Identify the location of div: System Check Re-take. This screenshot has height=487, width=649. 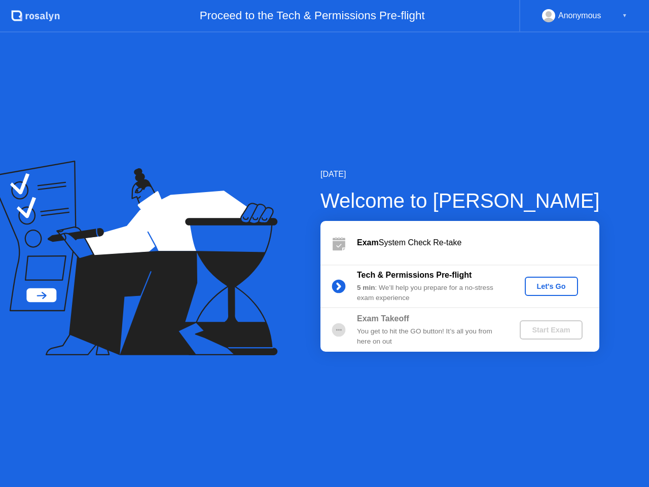
(478, 243).